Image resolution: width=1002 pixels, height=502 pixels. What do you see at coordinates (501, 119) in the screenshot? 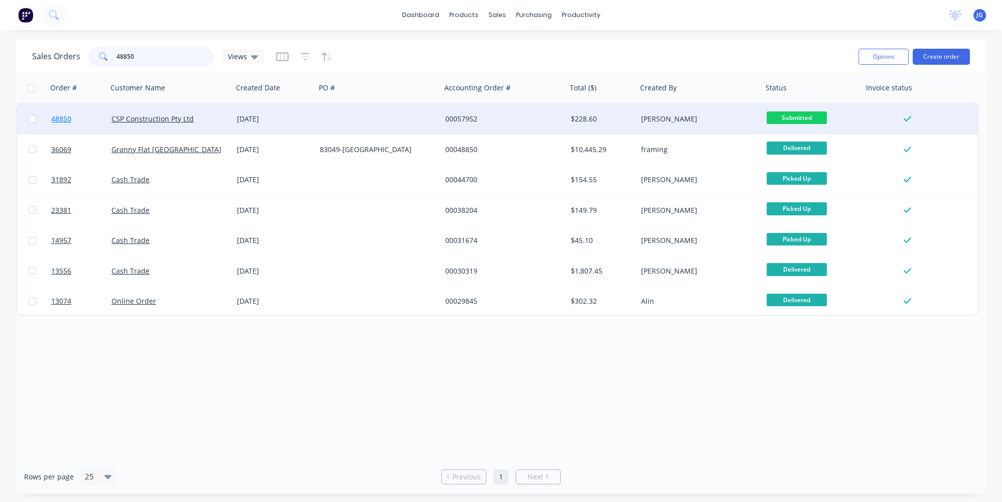
I see `div: 00057952` at bounding box center [501, 119].